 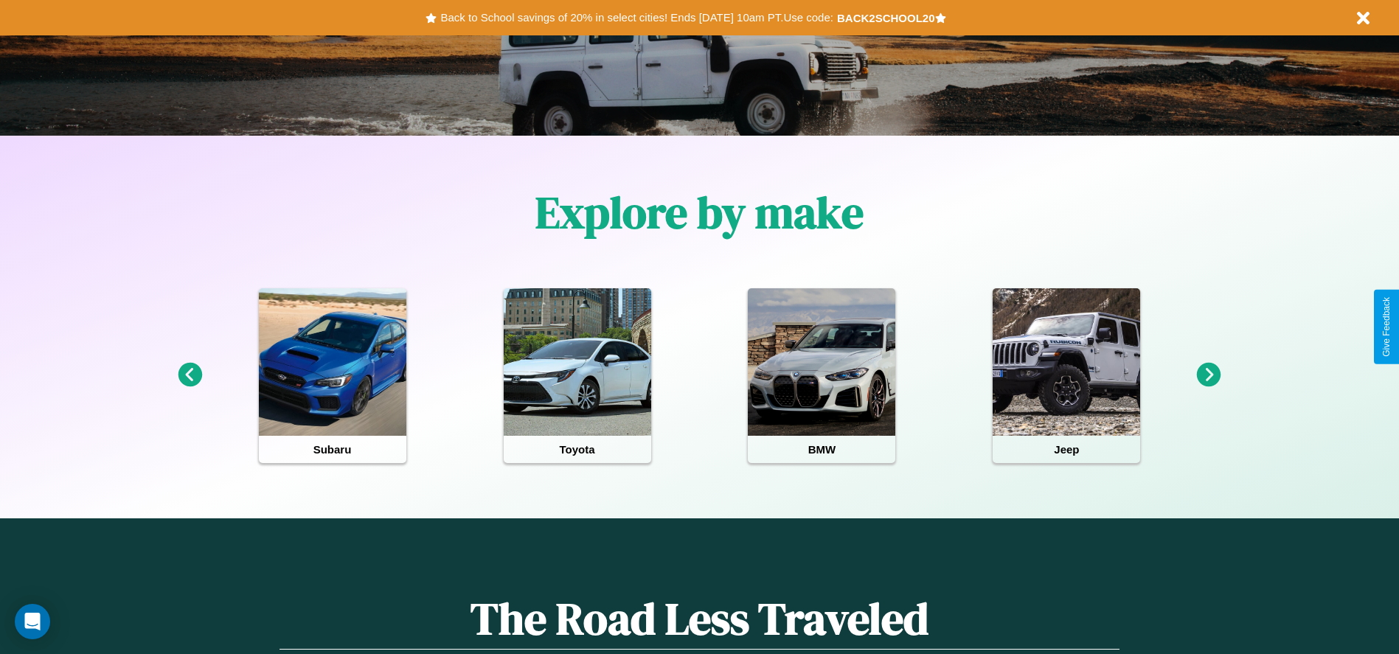 What do you see at coordinates (699, 212) in the screenshot?
I see `h1: Explore by make` at bounding box center [699, 212].